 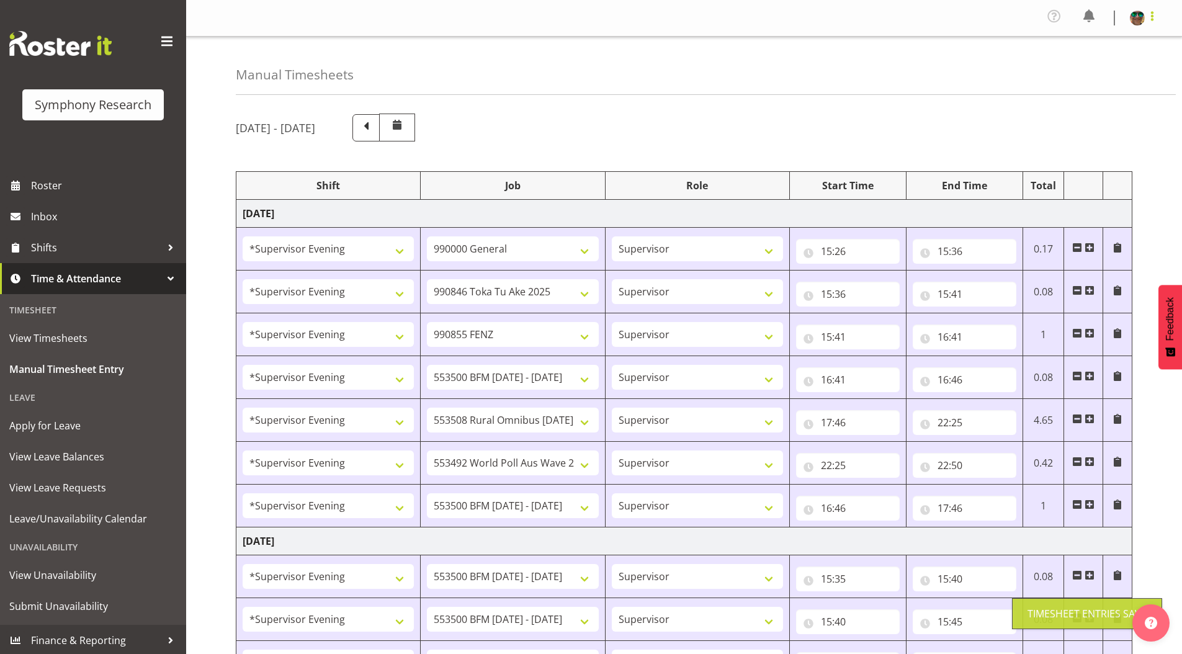 I want to click on span: Manual Timesheet Entry, so click(x=93, y=369).